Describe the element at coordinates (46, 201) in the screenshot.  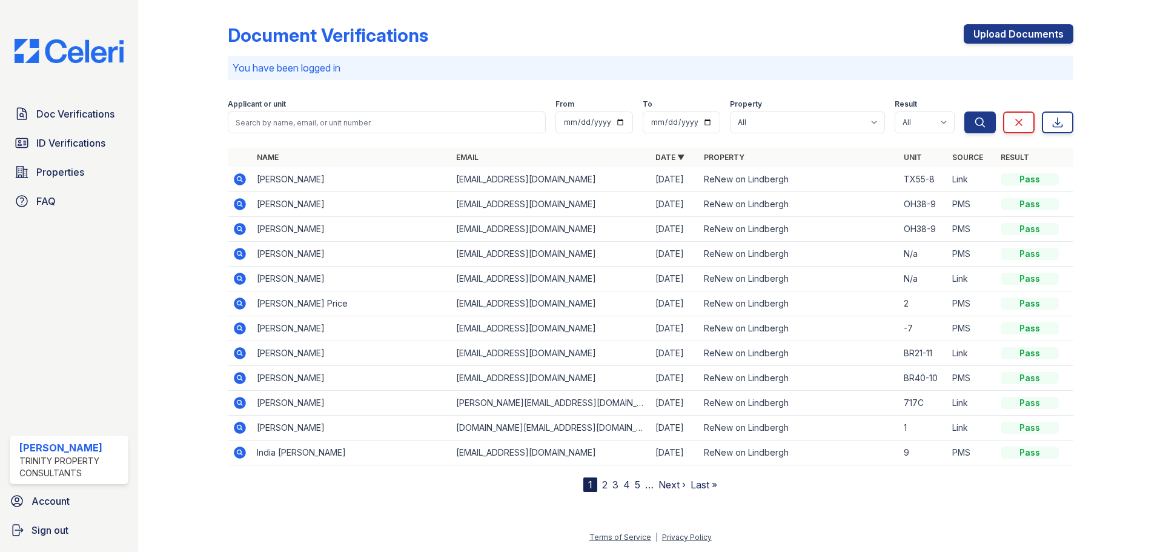
I see `span: FAQ` at that location.